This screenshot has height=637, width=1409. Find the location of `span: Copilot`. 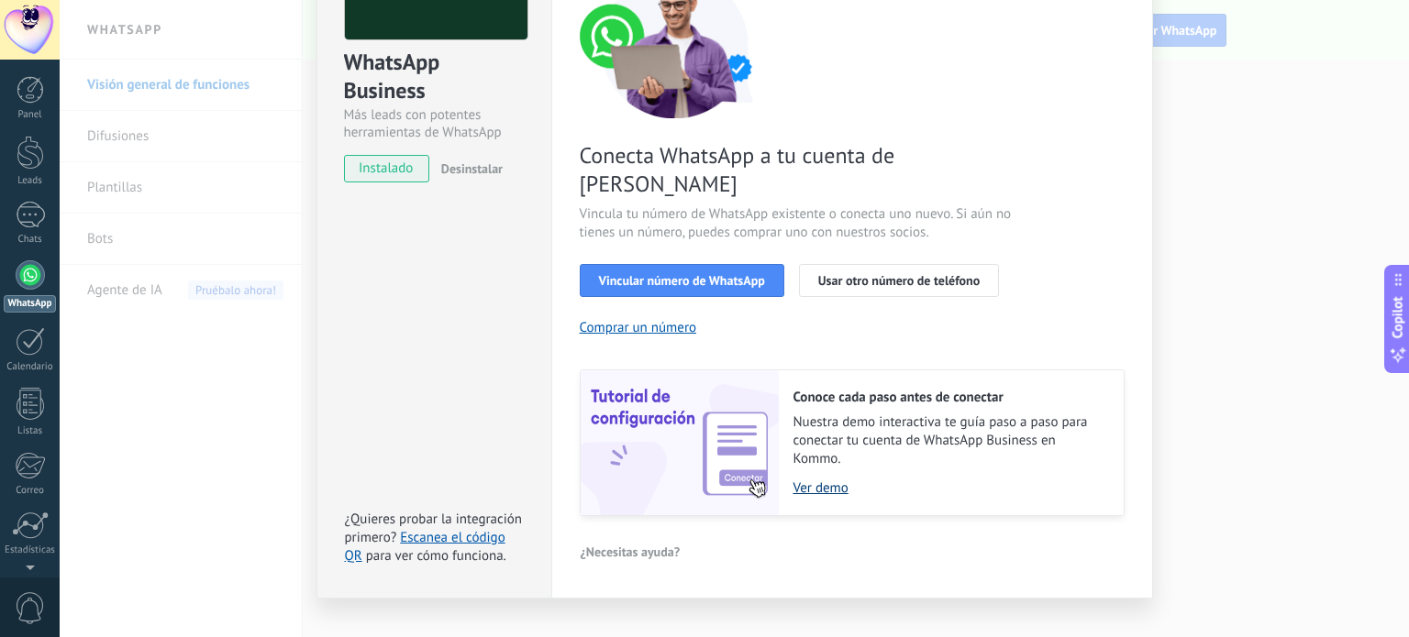

span: Copilot is located at coordinates (1398, 317).